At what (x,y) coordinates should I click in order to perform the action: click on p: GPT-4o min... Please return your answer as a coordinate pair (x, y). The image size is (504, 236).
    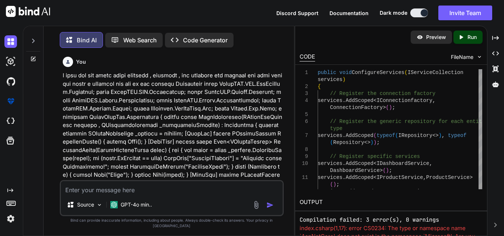
    Looking at the image, I should click on (136, 205).